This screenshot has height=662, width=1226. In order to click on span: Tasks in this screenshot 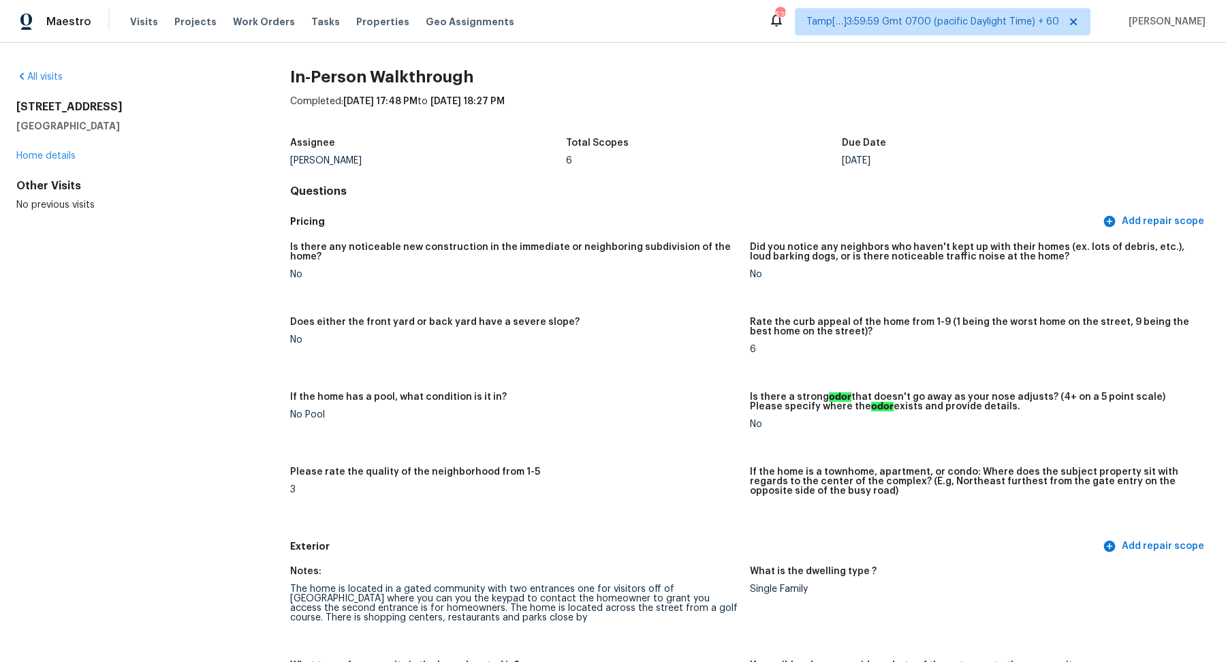, I will do `click(325, 22)`.